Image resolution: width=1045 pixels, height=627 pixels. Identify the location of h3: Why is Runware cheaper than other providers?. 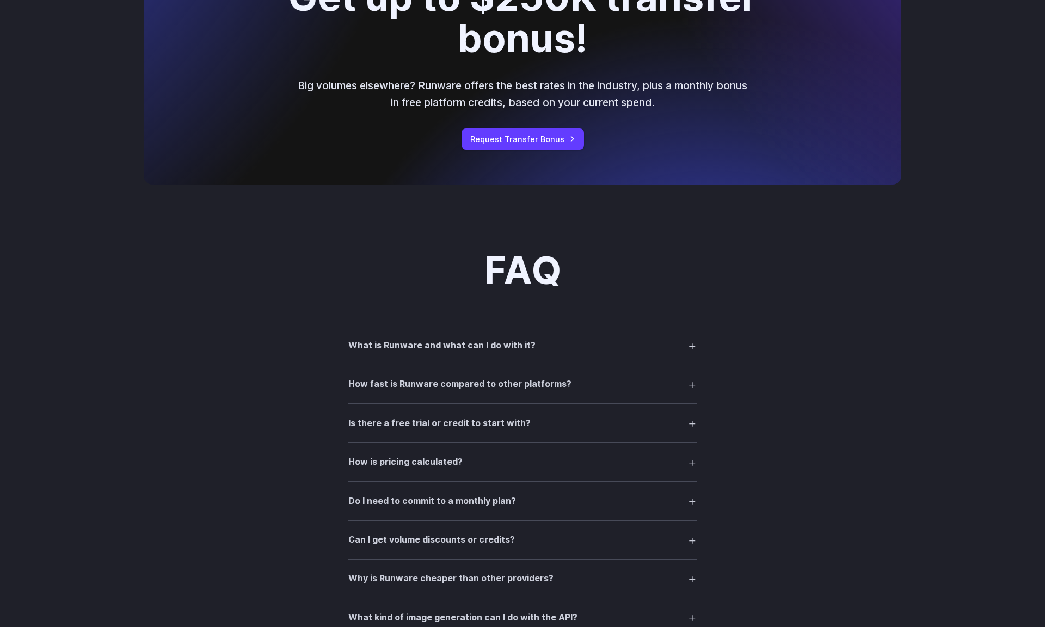
(451, 579).